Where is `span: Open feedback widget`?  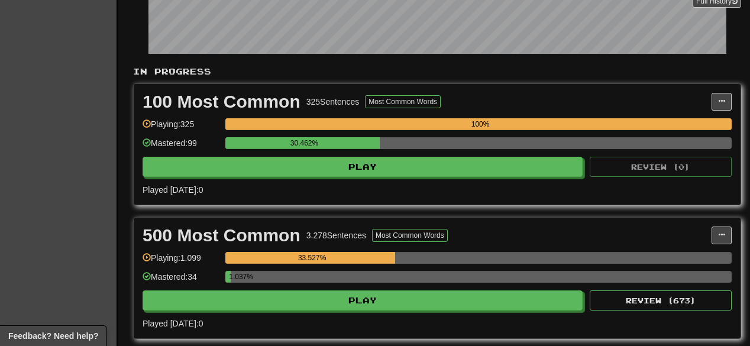
span: Open feedback widget is located at coordinates (53, 336).